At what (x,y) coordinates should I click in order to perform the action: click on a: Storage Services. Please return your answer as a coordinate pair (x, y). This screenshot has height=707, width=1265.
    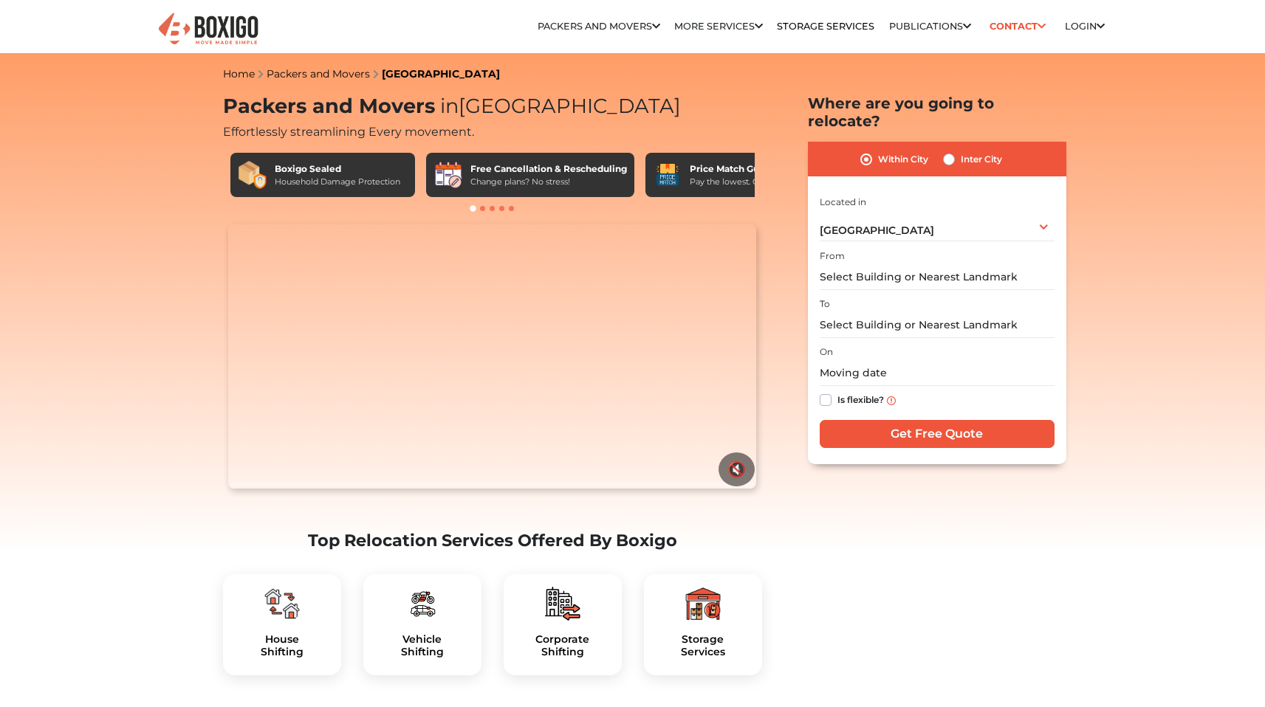
    Looking at the image, I should click on (826, 26).